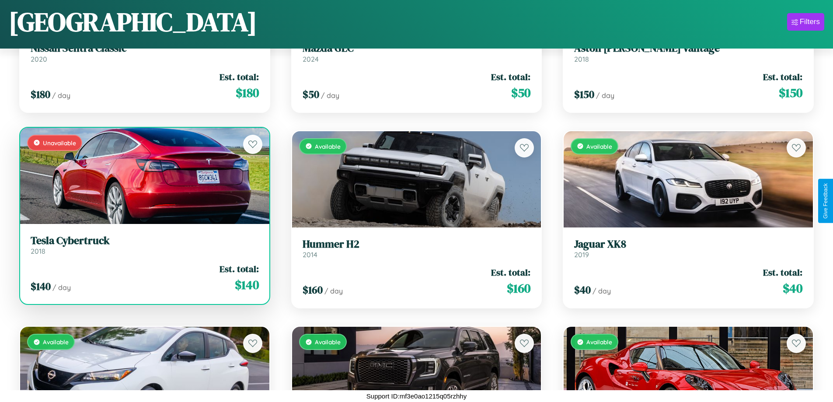  What do you see at coordinates (689, 249) in the screenshot?
I see `a: Jaguar XK82019` at bounding box center [689, 249].